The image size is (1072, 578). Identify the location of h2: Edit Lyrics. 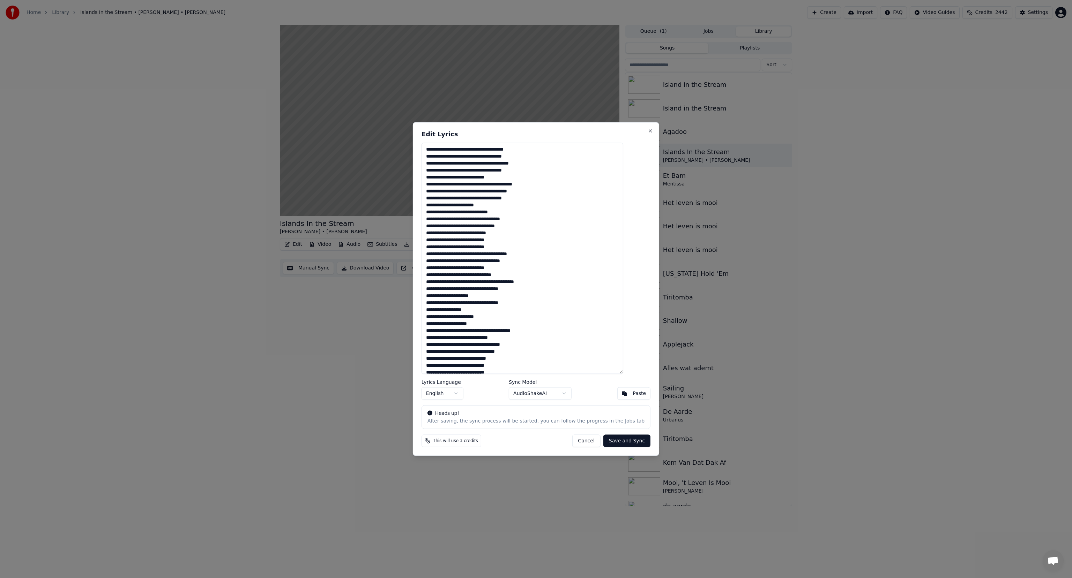
(536, 134).